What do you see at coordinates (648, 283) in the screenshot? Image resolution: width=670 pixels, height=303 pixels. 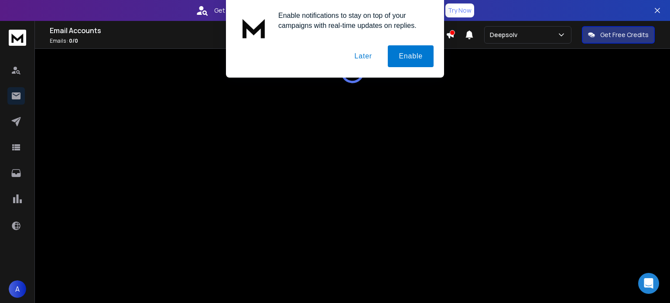 I see `div: Open Intercom Messenger` at bounding box center [648, 283].